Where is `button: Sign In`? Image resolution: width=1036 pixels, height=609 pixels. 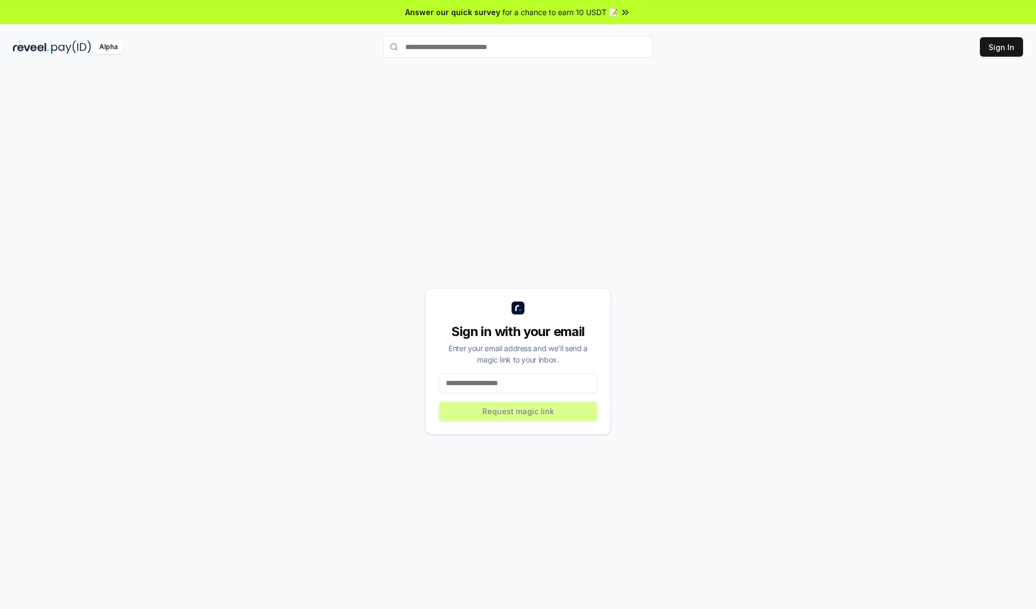 button: Sign In is located at coordinates (1001, 47).